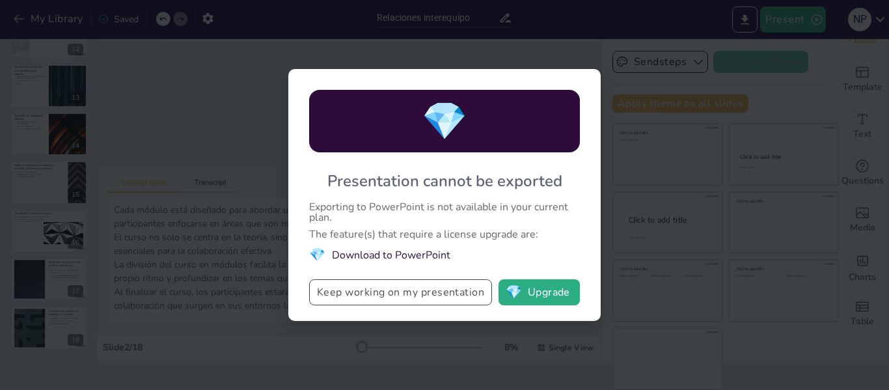 This screenshot has width=889, height=390. I want to click on div: Exporting to PowerPoint is not available in your current plan., so click(445, 212).